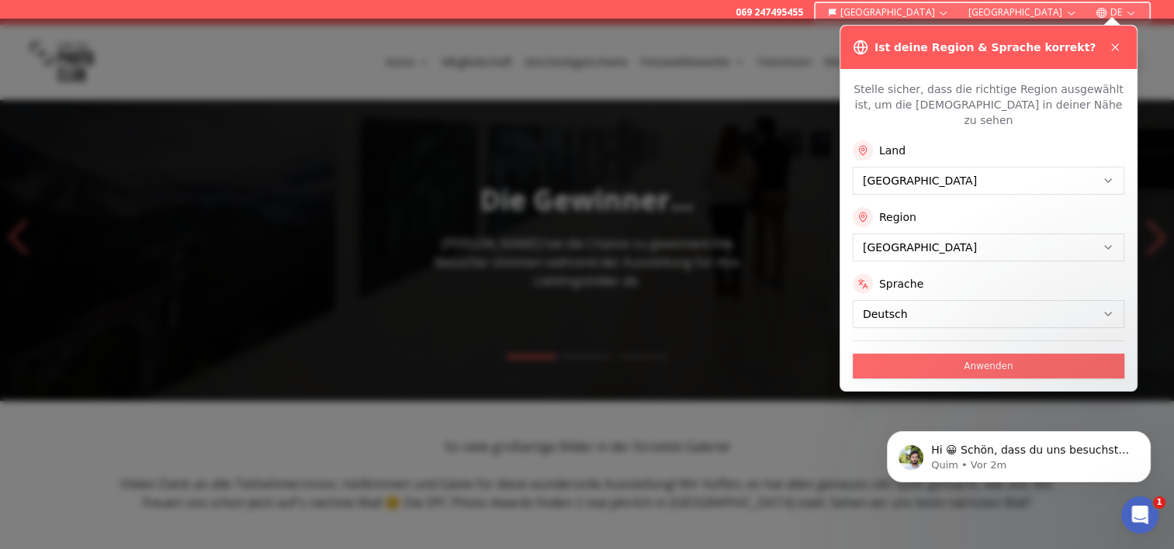 The image size is (1174, 549). Describe the element at coordinates (155, 58) in the screenshot. I see `div: message notification from Quim, Vor 2m. Hi 😀 Schön, dass du uns besuchst. Stell' uns gerne jederz...` at that location.